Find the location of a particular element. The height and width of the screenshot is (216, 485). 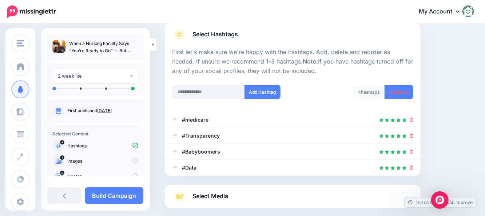

button: Add Hashtag is located at coordinates (262, 92).